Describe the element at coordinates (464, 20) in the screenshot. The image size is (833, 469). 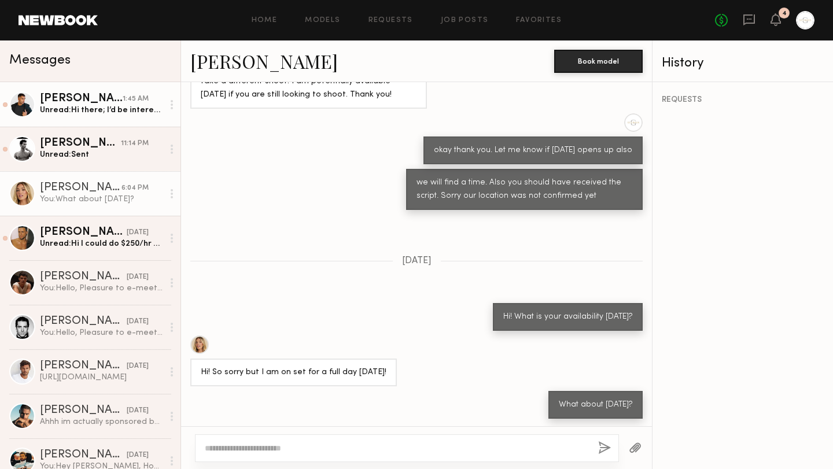
I see `a: Job Posts` at that location.